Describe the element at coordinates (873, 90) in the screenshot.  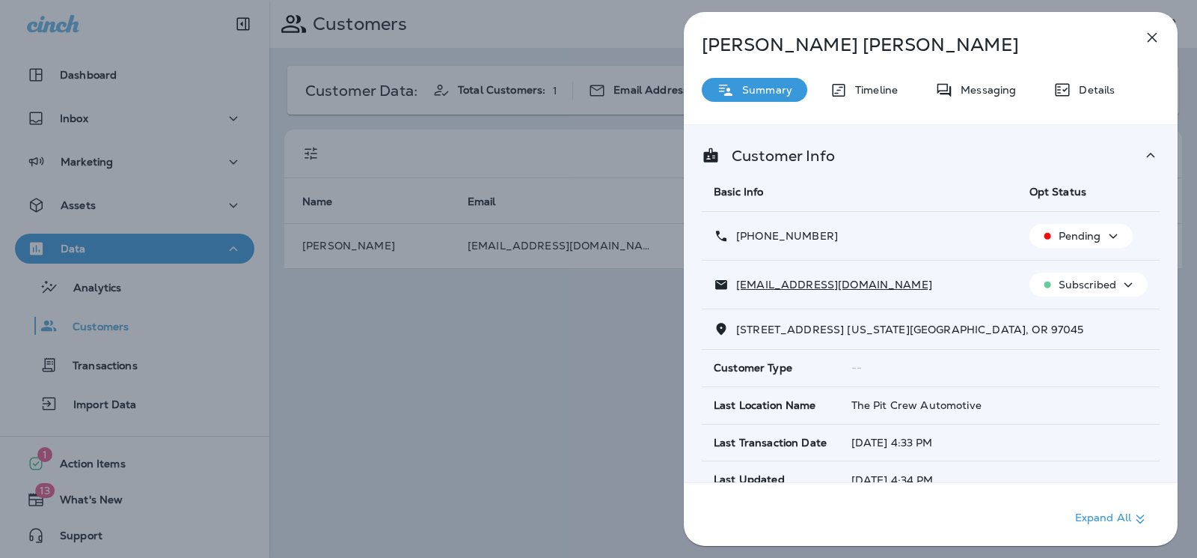
I see `p: Timeline` at that location.